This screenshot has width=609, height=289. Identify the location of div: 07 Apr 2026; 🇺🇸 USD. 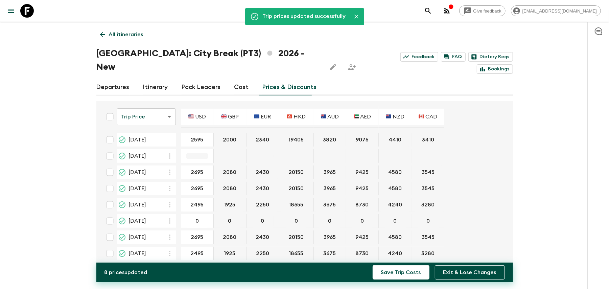
(197, 156).